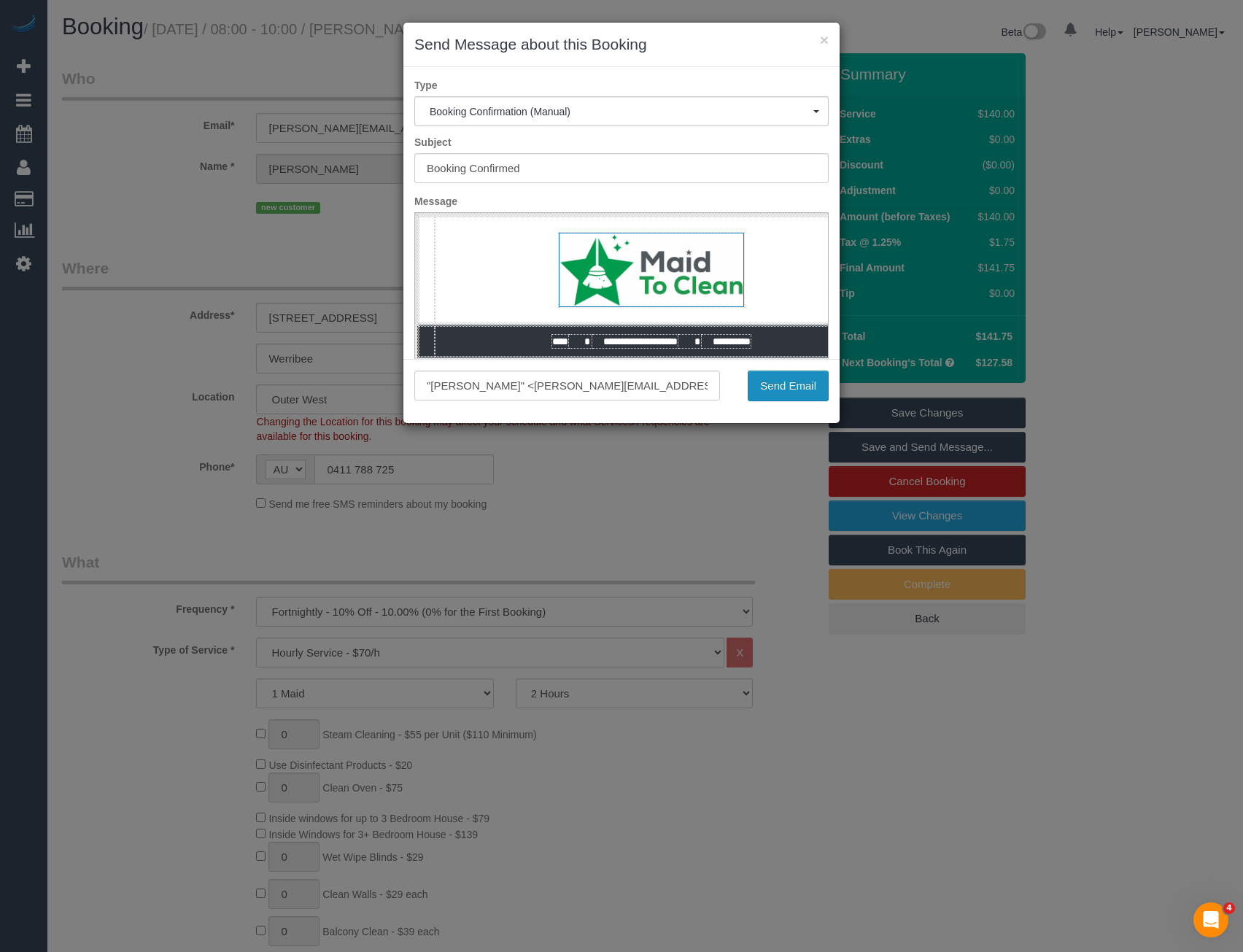 The image size is (1243, 952). I want to click on span: 4, so click(1230, 908).